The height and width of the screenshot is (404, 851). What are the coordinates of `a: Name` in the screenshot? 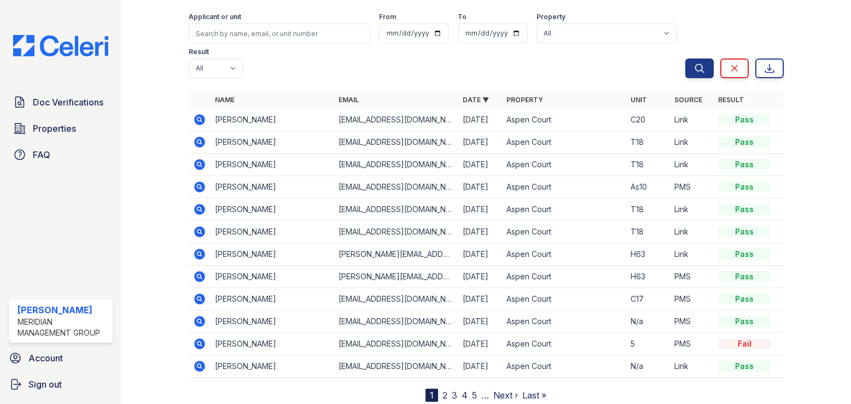 It's located at (225, 100).